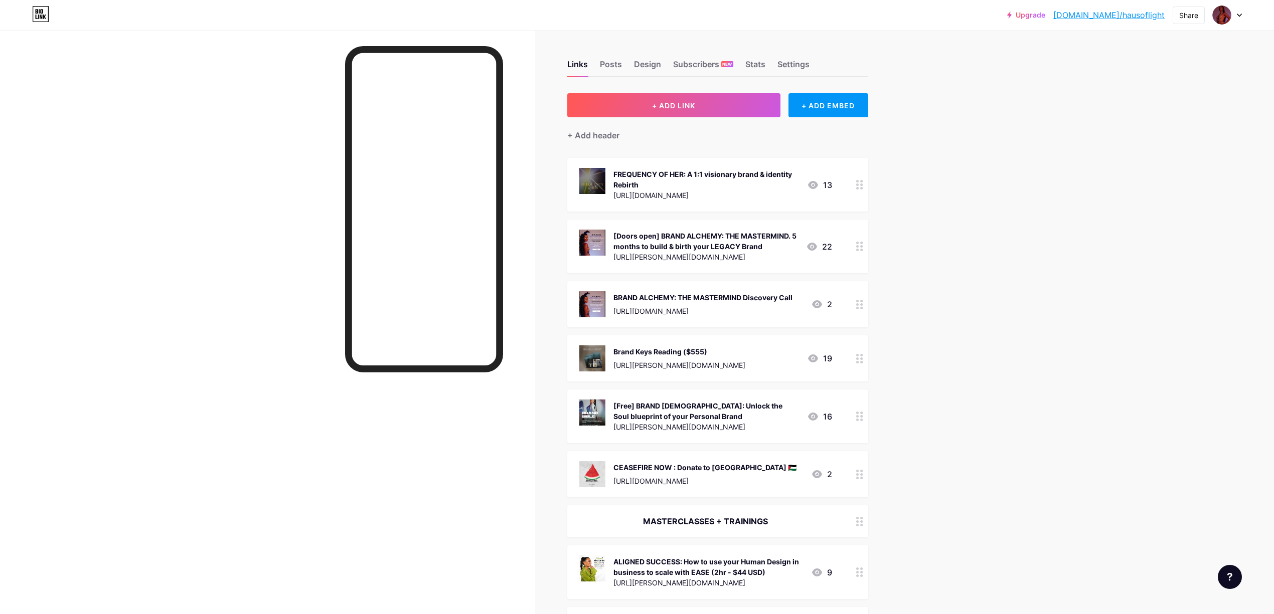 The width and height of the screenshot is (1274, 614). What do you see at coordinates (679, 352) in the screenshot?
I see `div: Brand Keys Reading ($555)` at bounding box center [679, 352].